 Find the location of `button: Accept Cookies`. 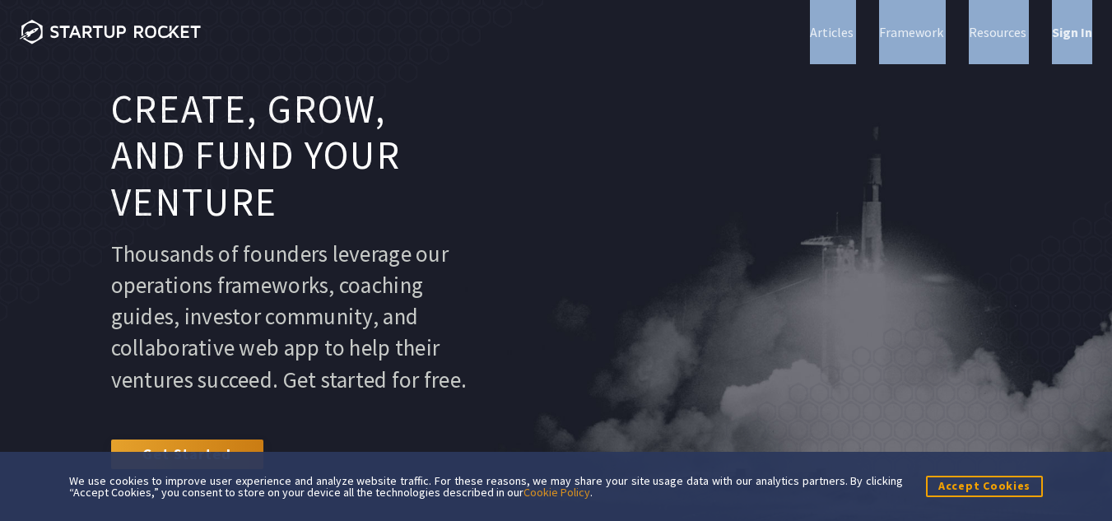

button: Accept Cookies is located at coordinates (985, 486).